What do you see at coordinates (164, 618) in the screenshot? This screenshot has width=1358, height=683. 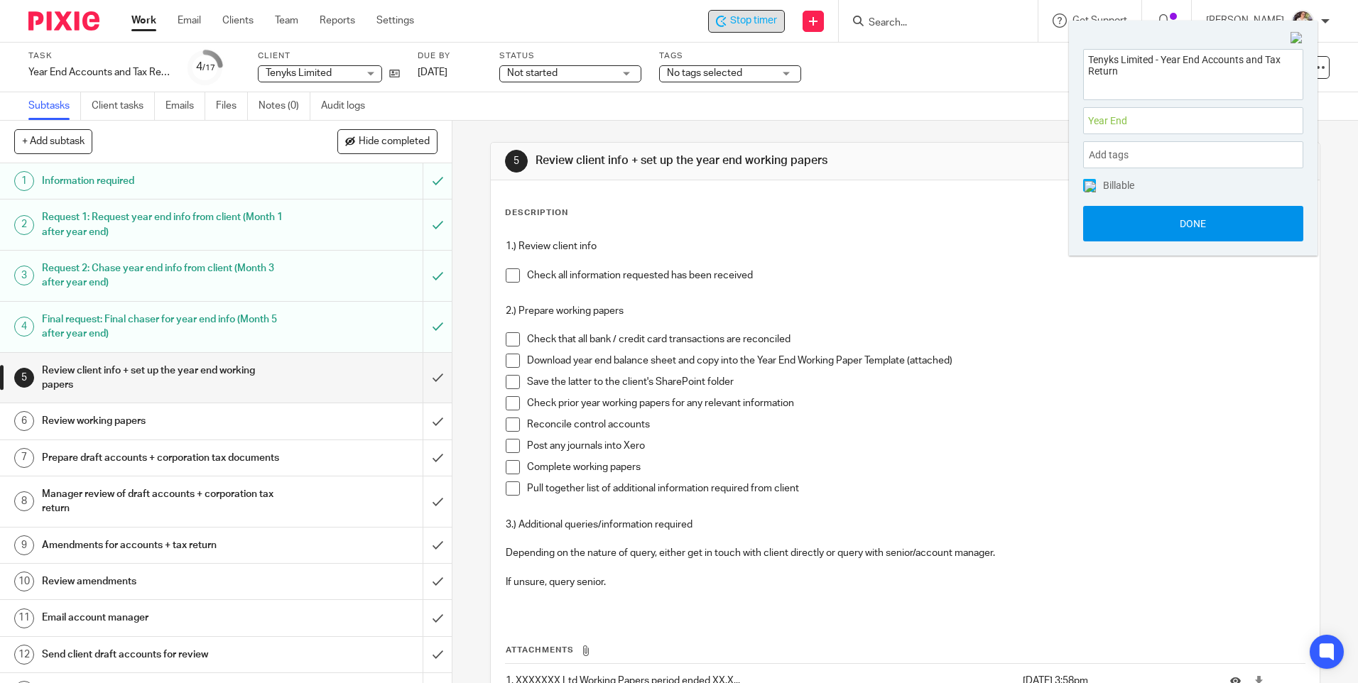 I see `h1: Email account manager` at bounding box center [164, 618].